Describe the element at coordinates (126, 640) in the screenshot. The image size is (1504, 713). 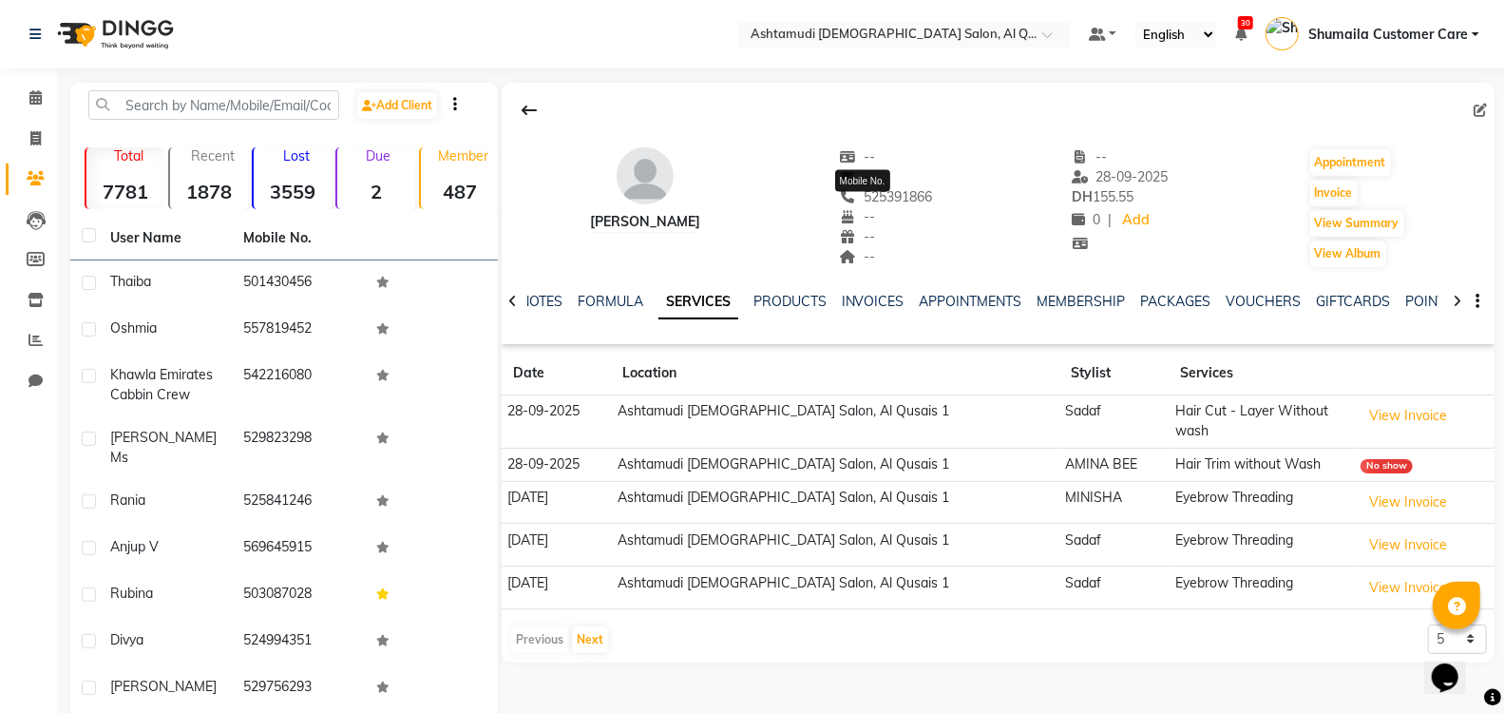
I see `span: divya` at that location.